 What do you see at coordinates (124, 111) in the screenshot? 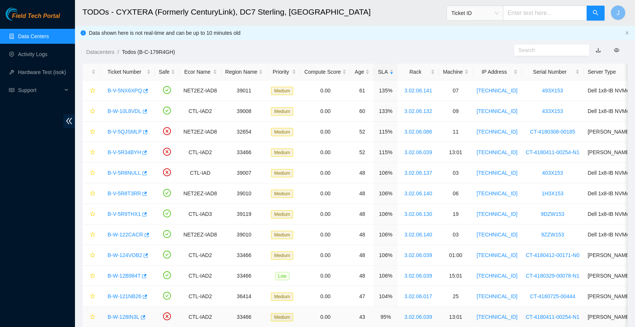
I see `a: B-W-10L8VDL` at bounding box center [124, 111].